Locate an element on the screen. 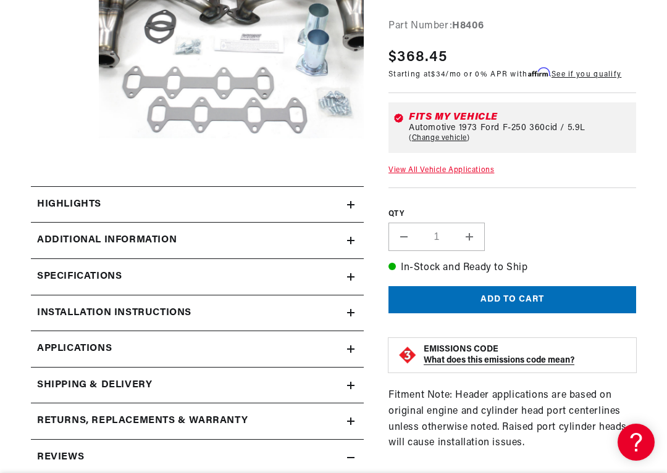 The image size is (667, 473). a: See if you qualify - Learn more about Affirm Financing (opens in modal) is located at coordinates (586, 75).